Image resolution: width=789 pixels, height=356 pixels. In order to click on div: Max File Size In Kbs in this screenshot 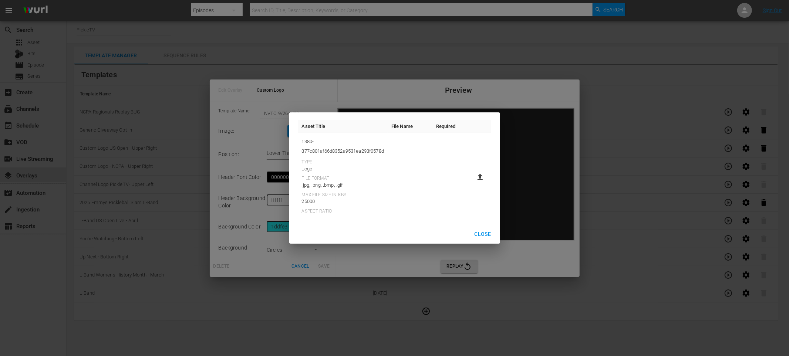, I will do `click(343, 195)`.